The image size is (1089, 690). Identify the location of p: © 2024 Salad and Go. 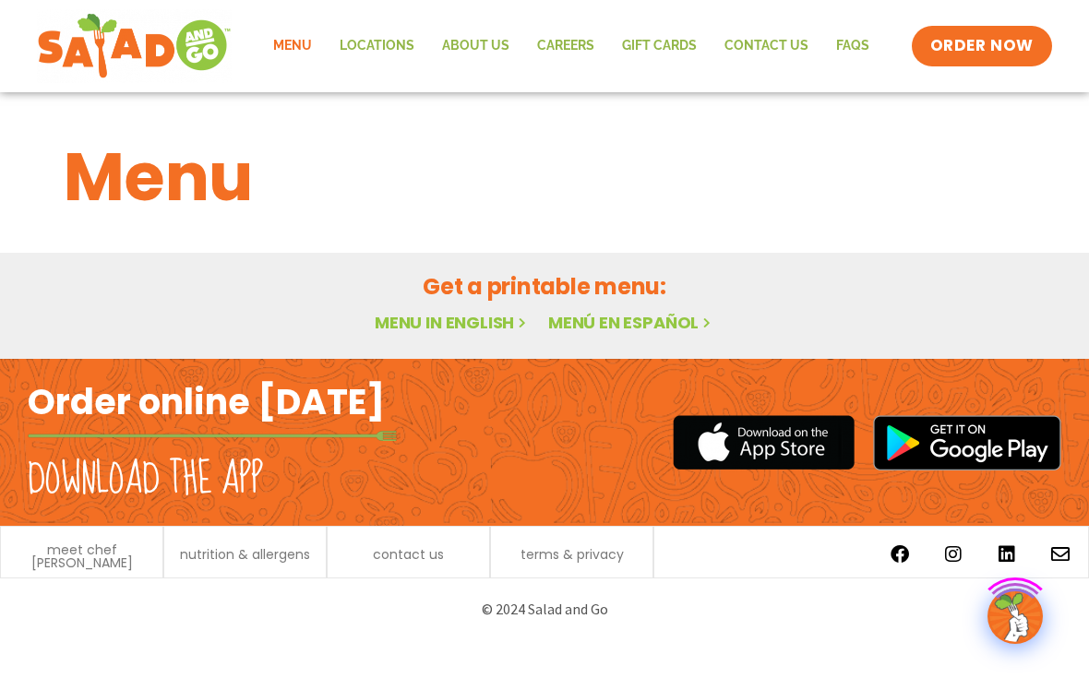
(545, 609).